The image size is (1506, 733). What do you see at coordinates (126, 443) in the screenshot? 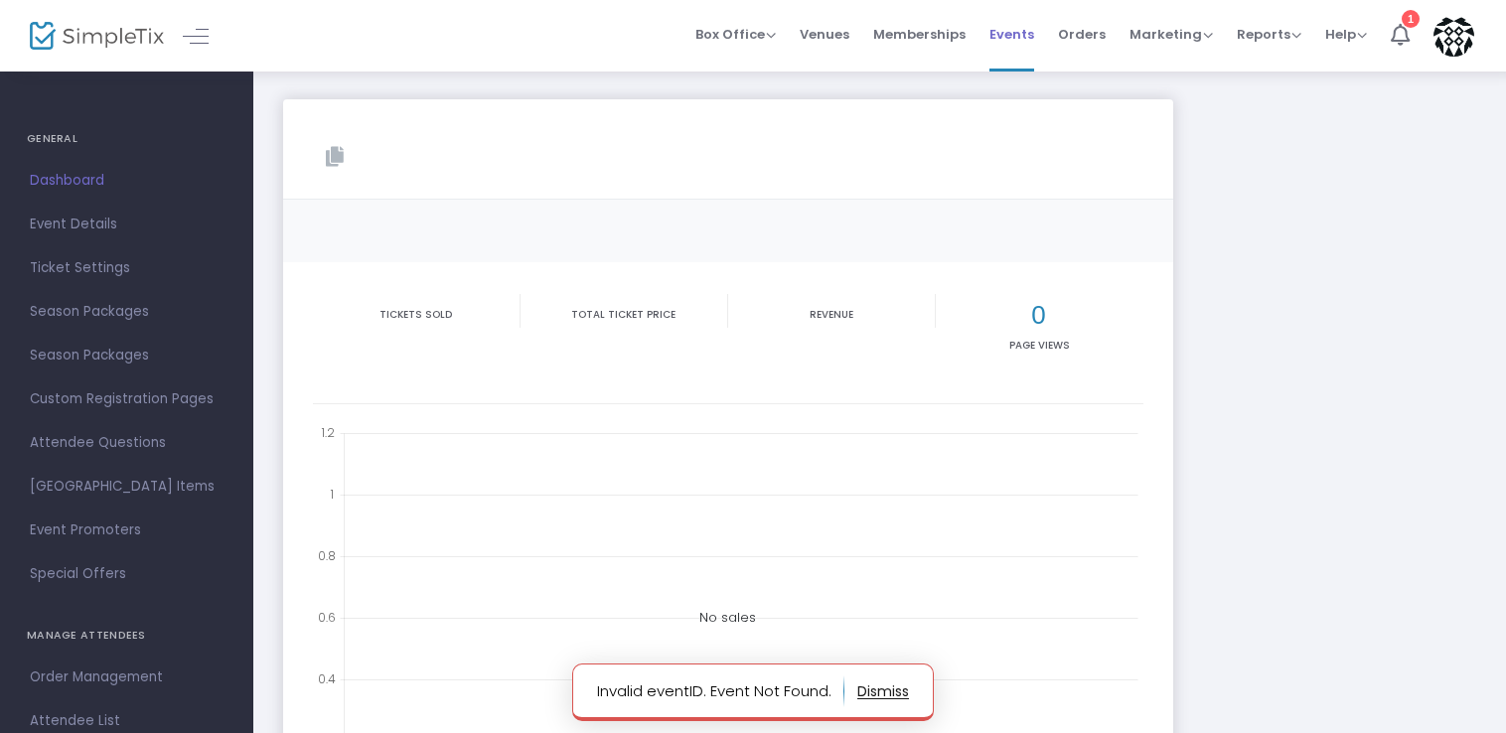
I see `span: Attendee Questions` at bounding box center [126, 443].